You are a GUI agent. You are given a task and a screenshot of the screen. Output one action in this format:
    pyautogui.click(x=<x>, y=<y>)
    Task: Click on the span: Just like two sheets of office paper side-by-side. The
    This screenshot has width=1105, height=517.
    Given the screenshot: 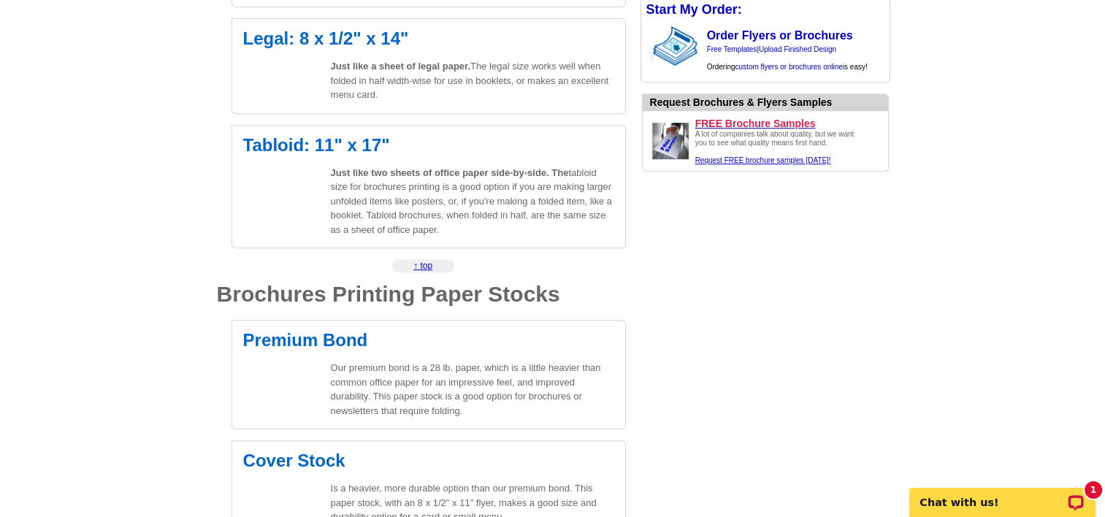 What is the action you would take?
    pyautogui.click(x=450, y=172)
    